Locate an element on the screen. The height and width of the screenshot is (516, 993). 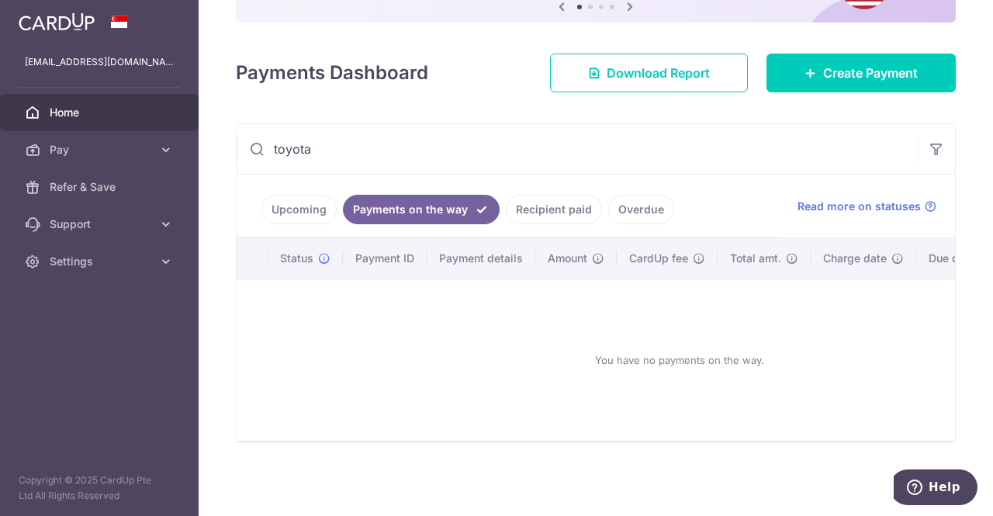
span: Home is located at coordinates (101, 112).